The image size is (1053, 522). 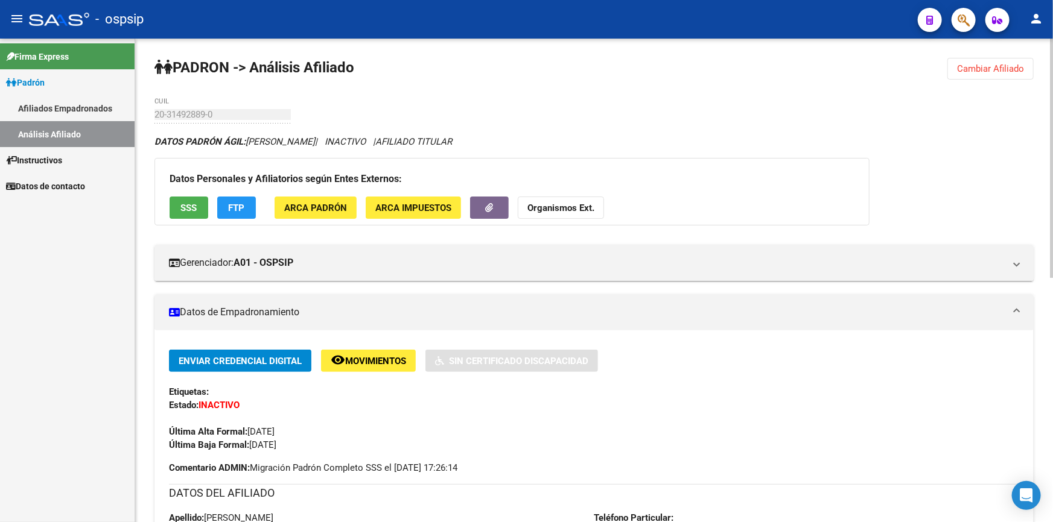 I want to click on button: Cambiar Afiliado, so click(x=990, y=69).